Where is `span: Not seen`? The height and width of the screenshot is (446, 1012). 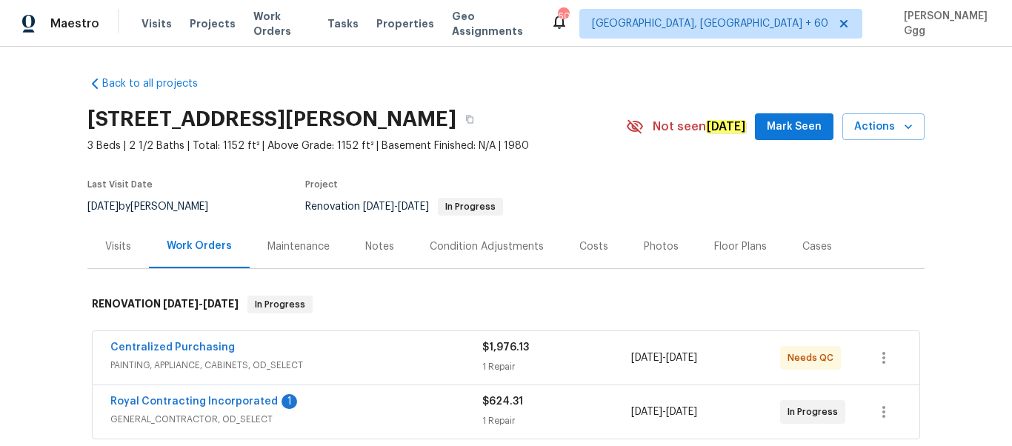 span: Not seen is located at coordinates (700, 127).